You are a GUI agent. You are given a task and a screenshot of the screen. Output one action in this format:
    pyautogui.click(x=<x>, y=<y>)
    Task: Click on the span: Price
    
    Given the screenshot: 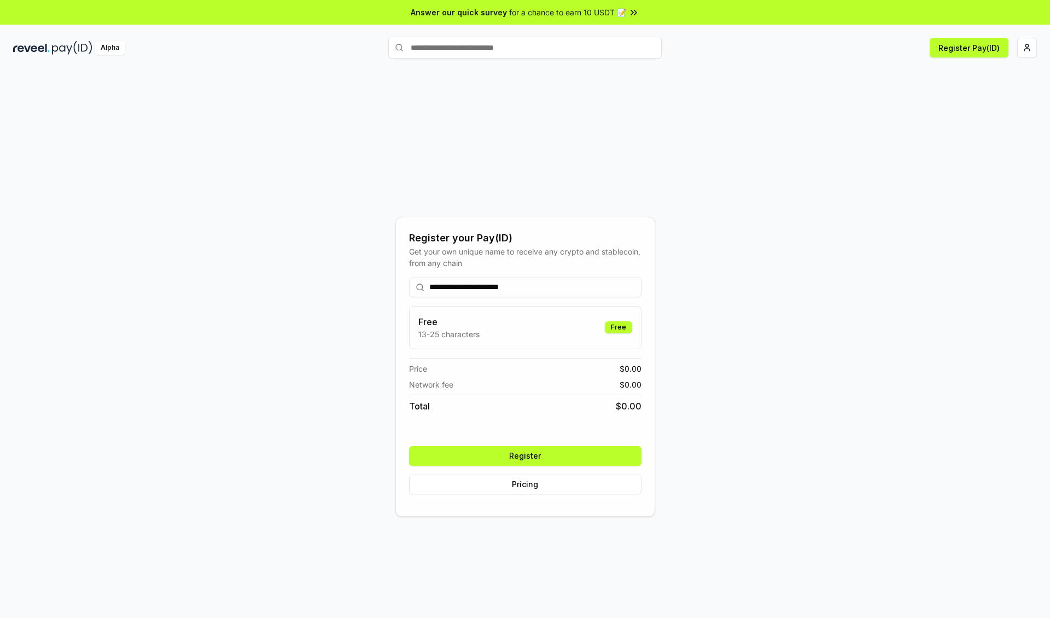 What is the action you would take?
    pyautogui.click(x=418, y=368)
    